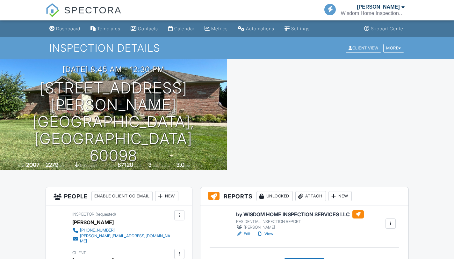 Image resolution: width=454 pixels, height=259 pixels. Describe the element at coordinates (89, 165) in the screenshot. I see `span: basement` at that location.